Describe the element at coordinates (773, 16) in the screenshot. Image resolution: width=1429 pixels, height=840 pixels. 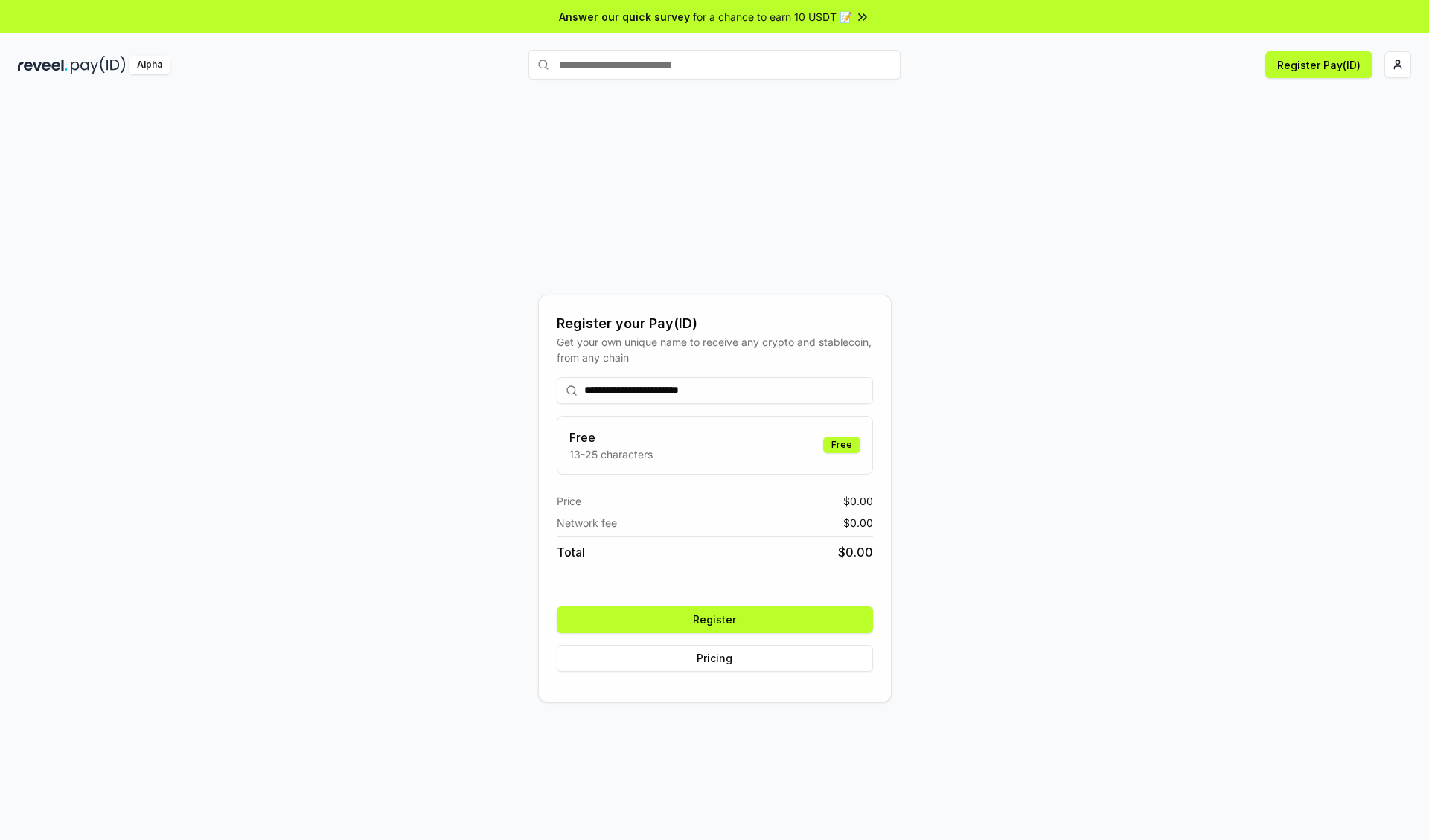
I see `span: for a chance to earn 10 USDT 📝` at that location.